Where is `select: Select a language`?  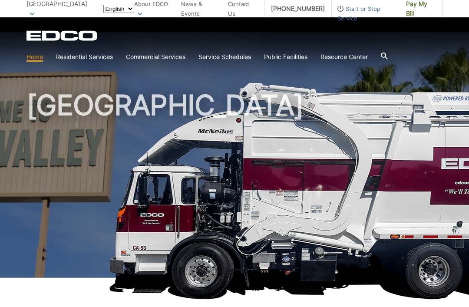
select: Select a language is located at coordinates (119, 9).